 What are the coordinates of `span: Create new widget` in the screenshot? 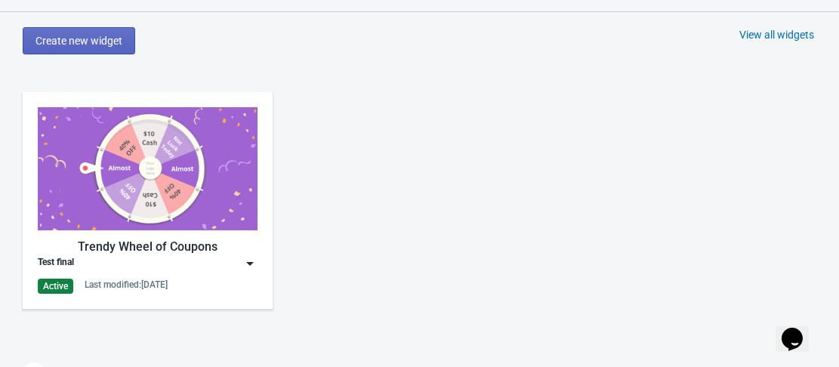 It's located at (79, 41).